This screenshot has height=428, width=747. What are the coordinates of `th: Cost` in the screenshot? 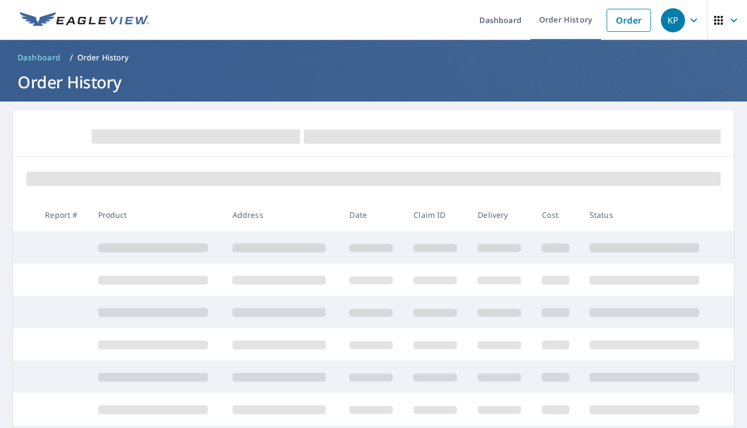 It's located at (557, 215).